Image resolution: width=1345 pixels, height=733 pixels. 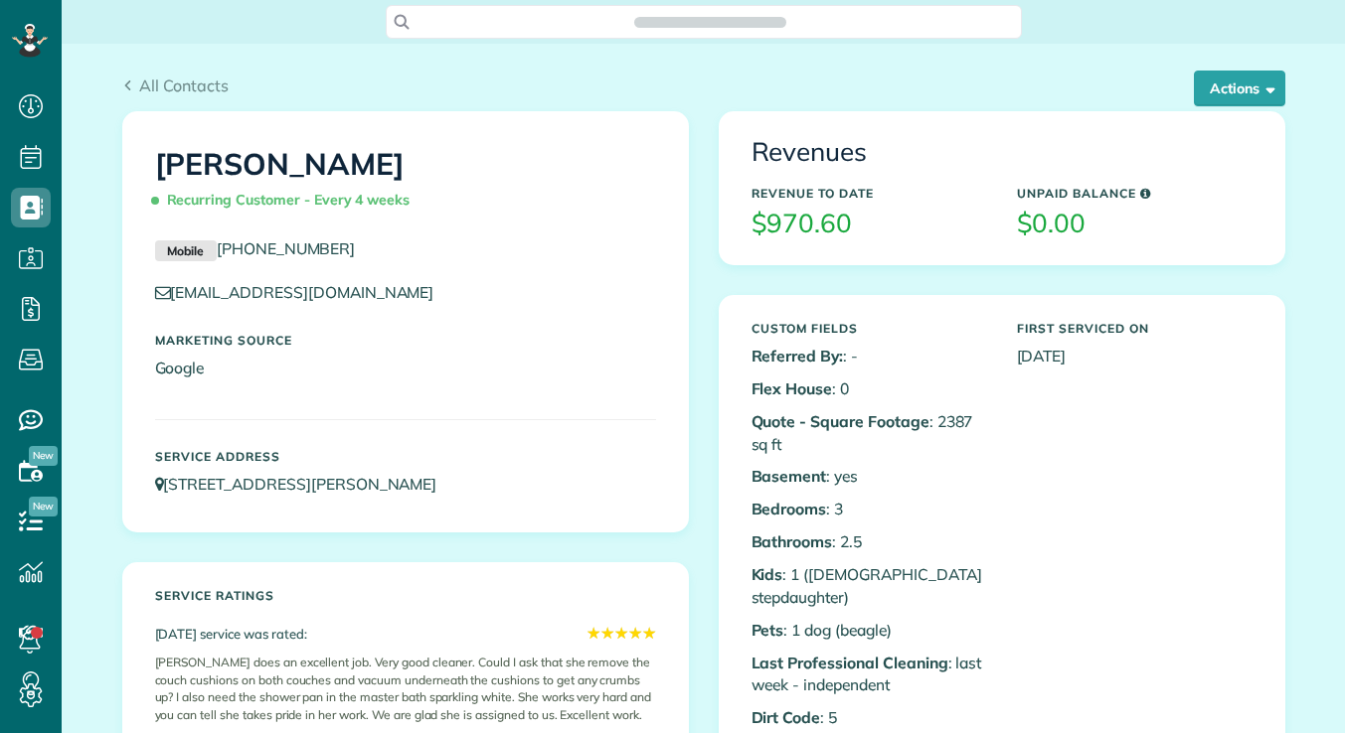 I want to click on h5: Custom Fields, so click(x=869, y=328).